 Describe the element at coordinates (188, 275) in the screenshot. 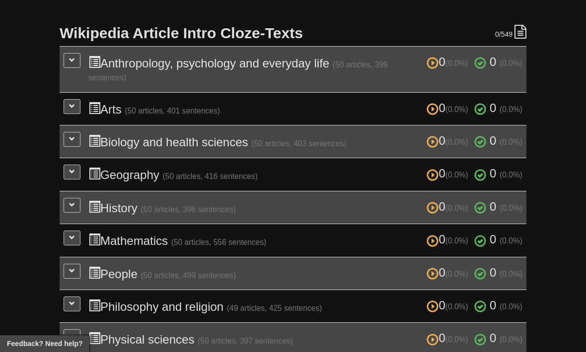

I see `small: (50 articles, 499 sentences)` at that location.